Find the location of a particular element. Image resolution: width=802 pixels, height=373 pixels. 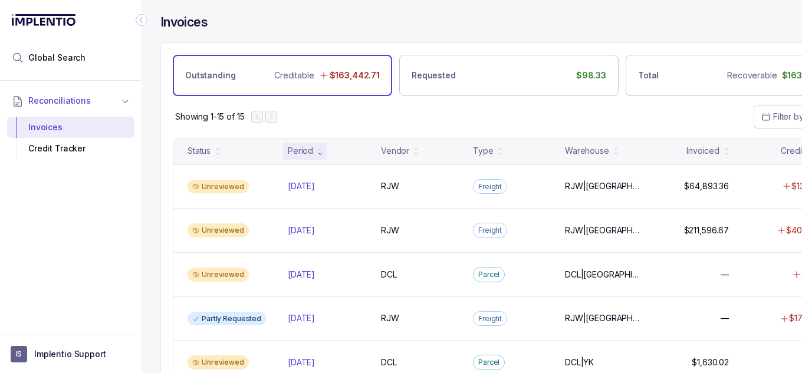

p: $163,442.71 is located at coordinates (355, 76).